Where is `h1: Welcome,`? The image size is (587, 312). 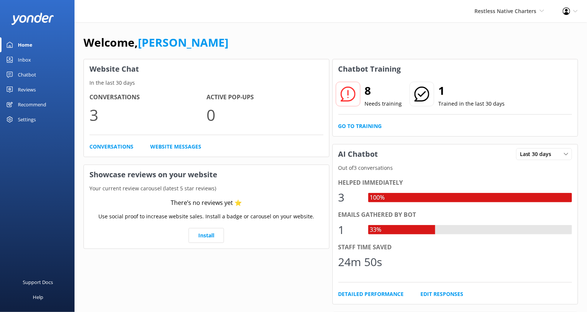 h1: Welcome, is located at coordinates (156, 42).